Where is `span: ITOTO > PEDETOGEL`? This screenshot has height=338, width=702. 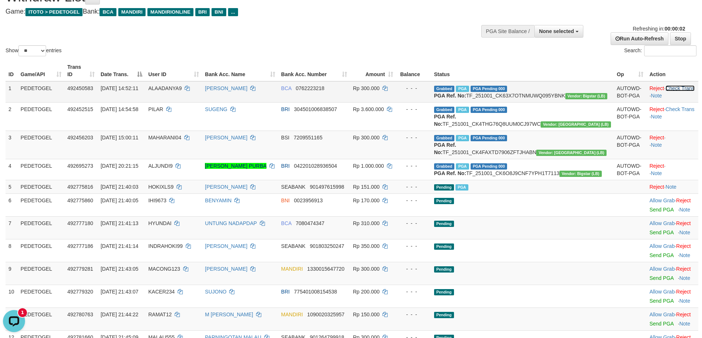 span: ITOTO > PEDETOGEL is located at coordinates (54, 12).